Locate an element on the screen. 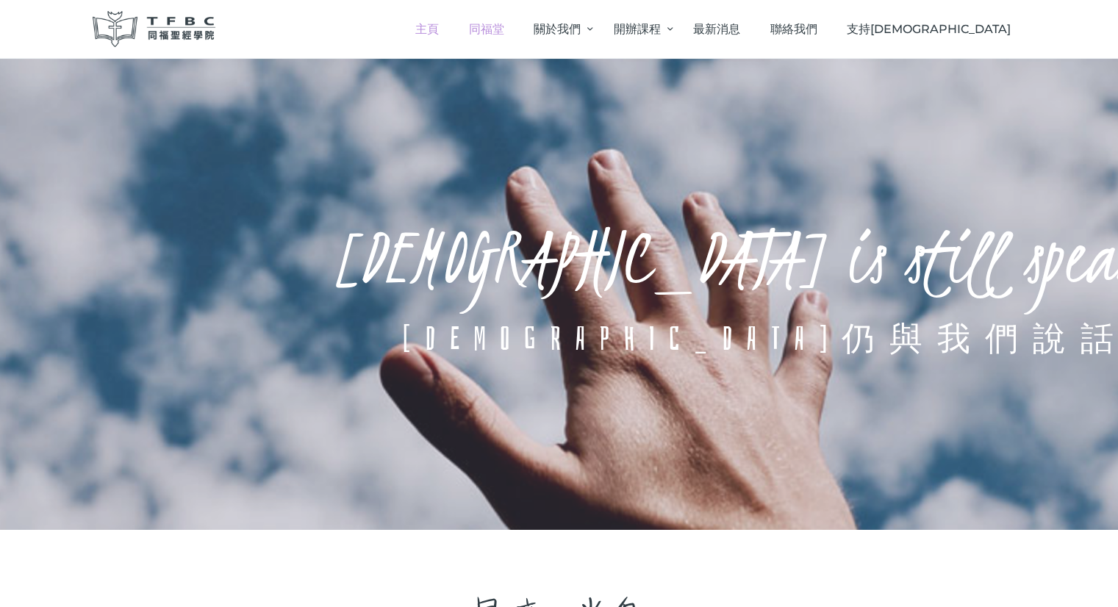 The height and width of the screenshot is (607, 1118). a: 同福堂 is located at coordinates (486, 29).